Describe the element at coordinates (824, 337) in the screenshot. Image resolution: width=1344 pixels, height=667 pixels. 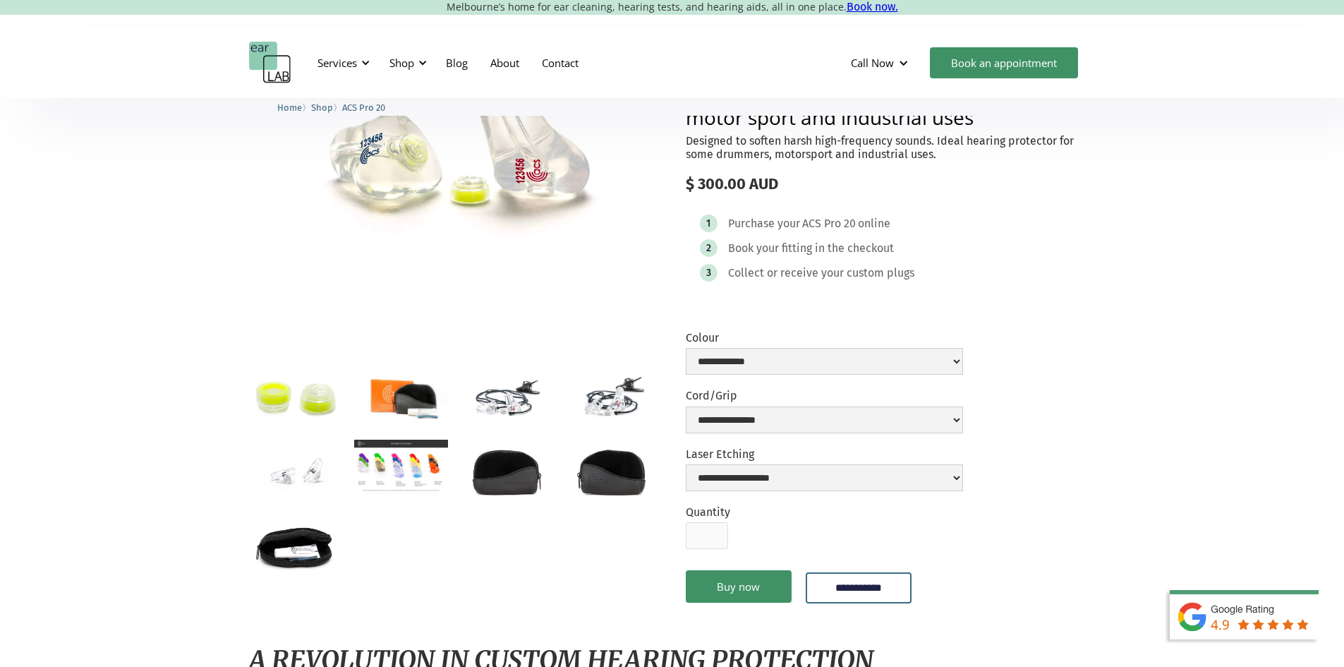
I see `label: Colour` at that location.